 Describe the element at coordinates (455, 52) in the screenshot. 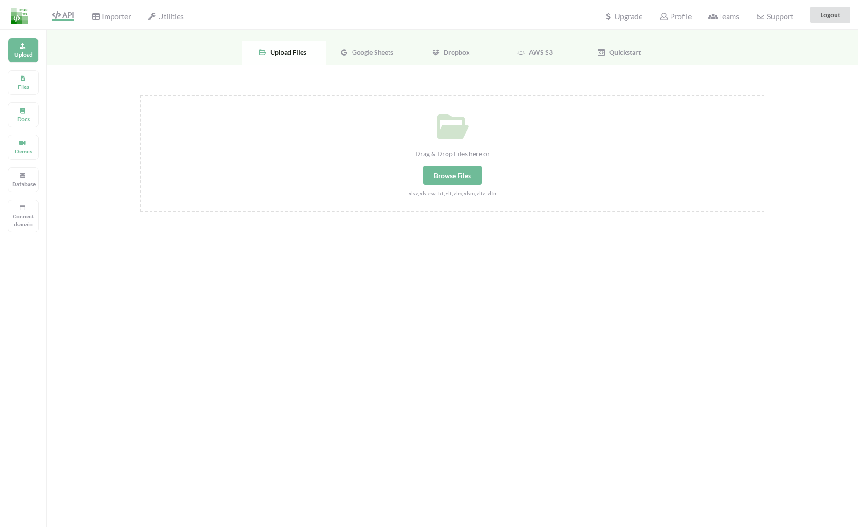

I see `span: Dropbox` at that location.